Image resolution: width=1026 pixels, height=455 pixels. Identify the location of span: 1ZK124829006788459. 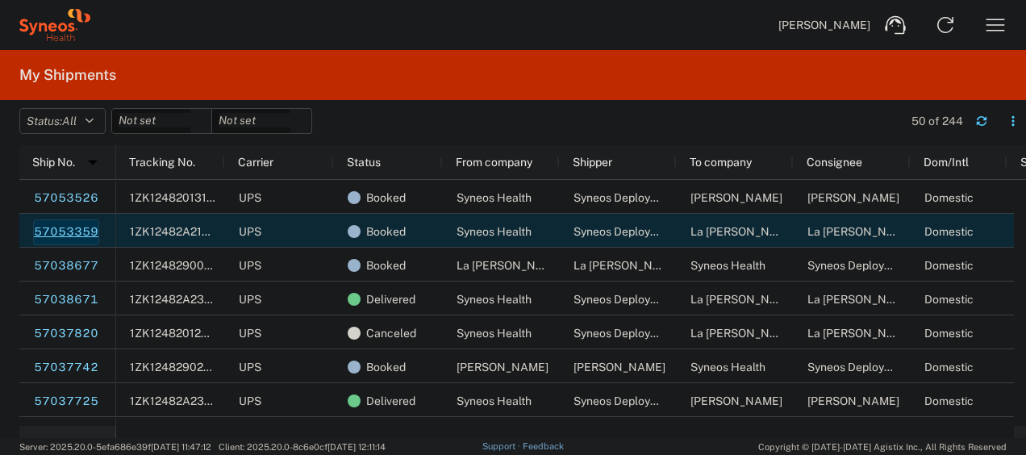
(192, 265).